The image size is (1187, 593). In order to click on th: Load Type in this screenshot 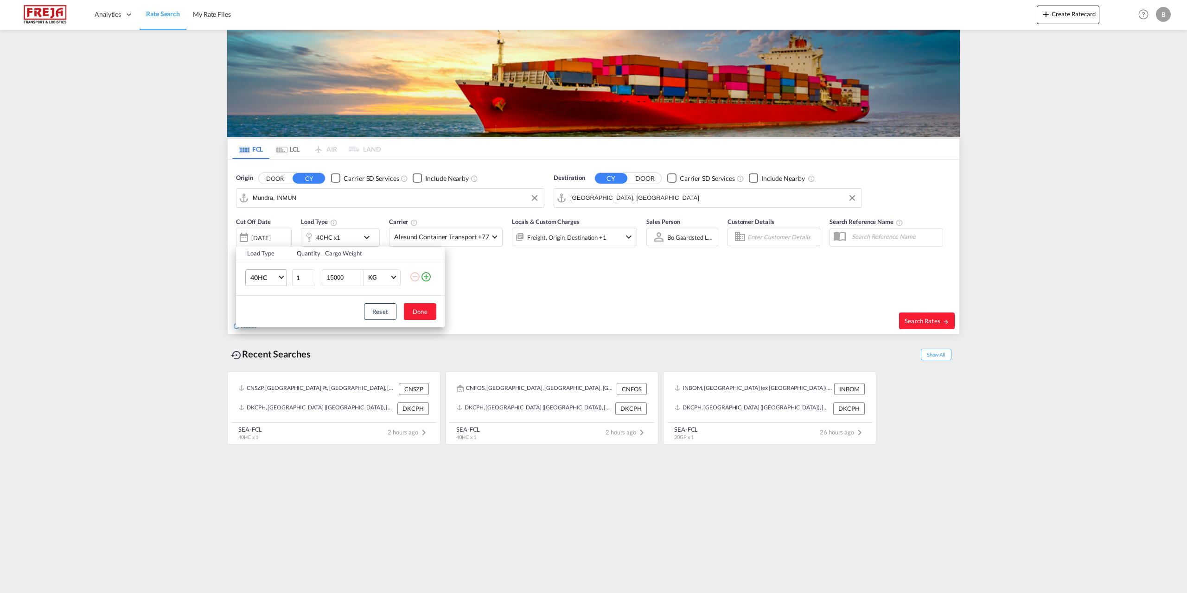, I will do `click(263, 253)`.